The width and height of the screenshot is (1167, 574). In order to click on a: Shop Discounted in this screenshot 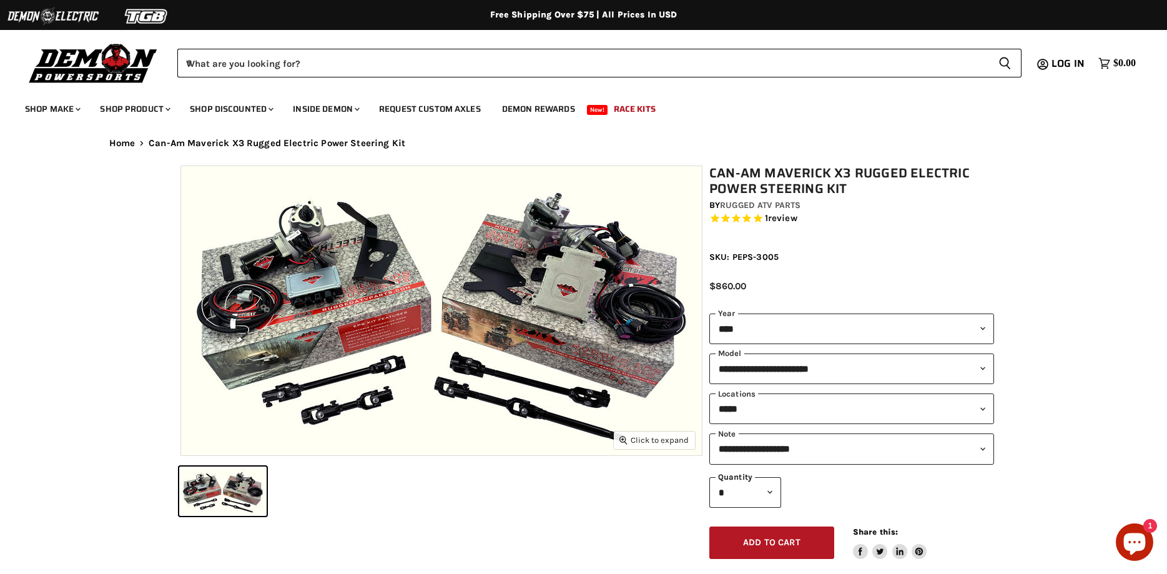, I will do `click(230, 109)`.